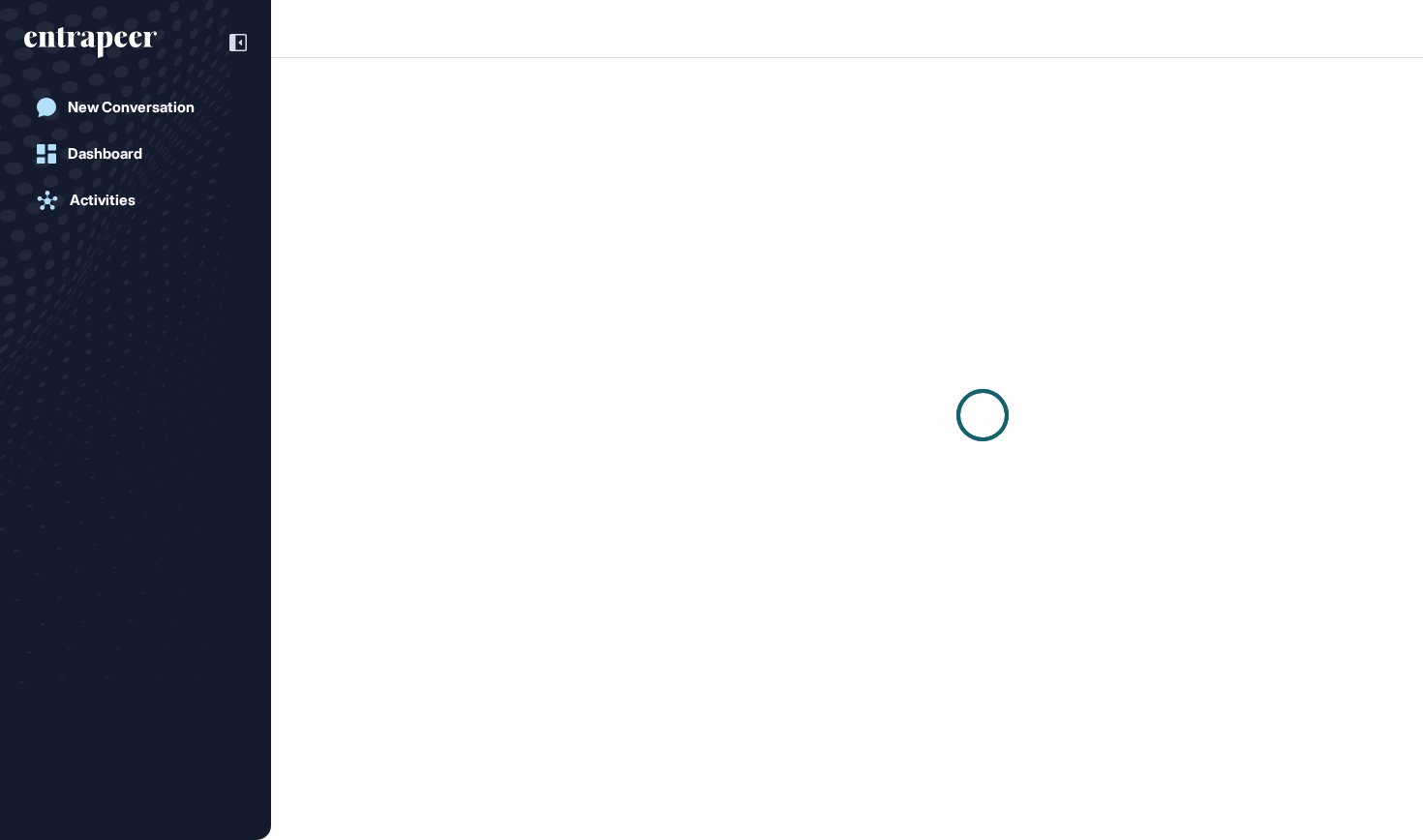 The height and width of the screenshot is (840, 1423). Describe the element at coordinates (135, 154) in the screenshot. I see `a: Dashboard` at that location.